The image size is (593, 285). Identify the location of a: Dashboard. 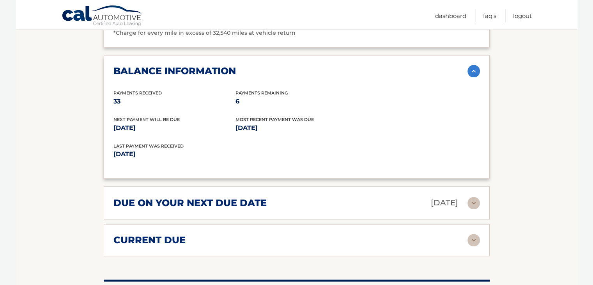
(451, 16).